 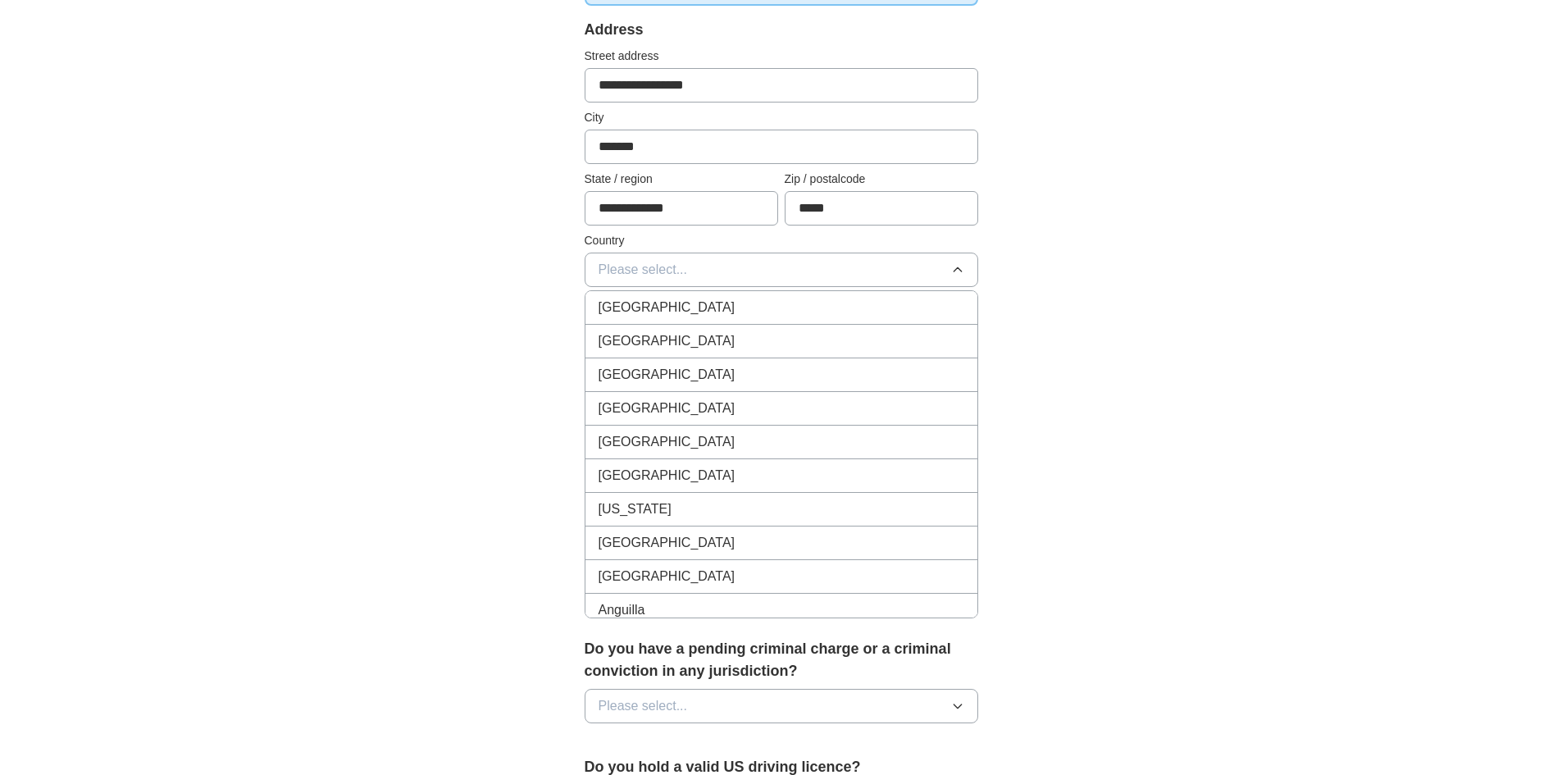 What do you see at coordinates (781, 117) in the screenshot?
I see `label: City` at bounding box center [781, 117].